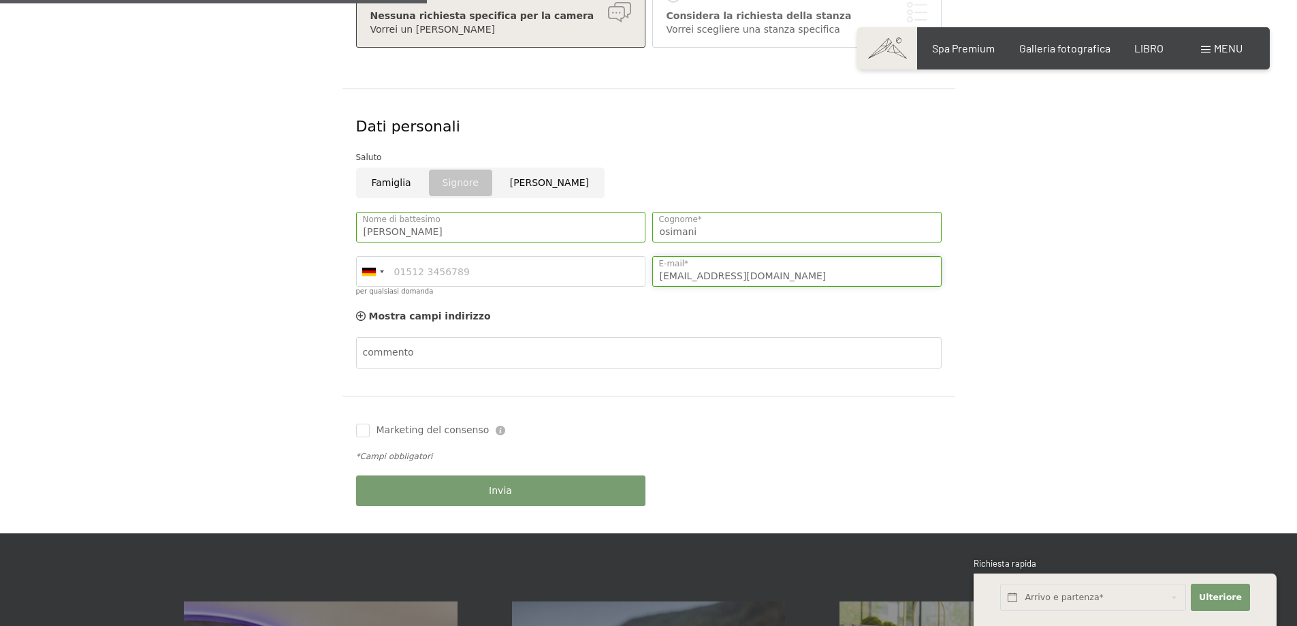 The height and width of the screenshot is (626, 1297). What do you see at coordinates (1065, 48) in the screenshot?
I see `a: Galleria fotografica` at bounding box center [1065, 48].